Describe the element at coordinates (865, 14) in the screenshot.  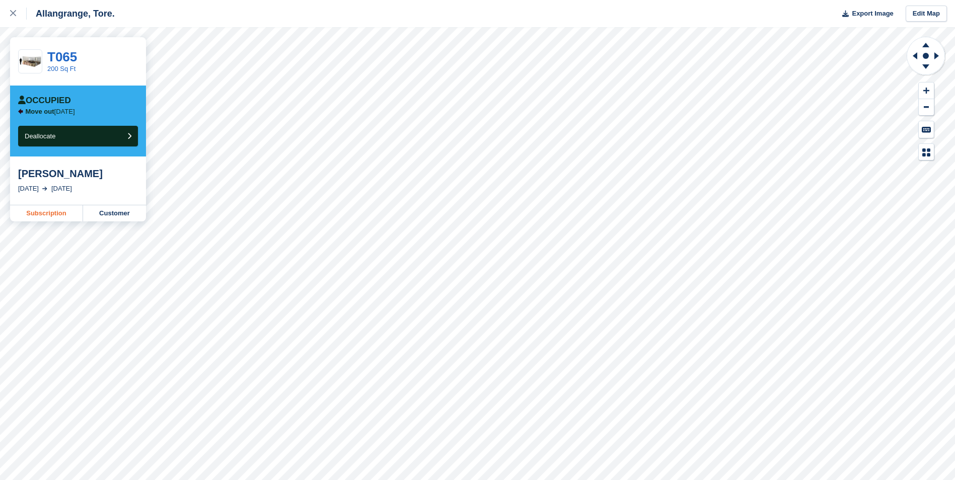
I see `button: Export Image` at that location.